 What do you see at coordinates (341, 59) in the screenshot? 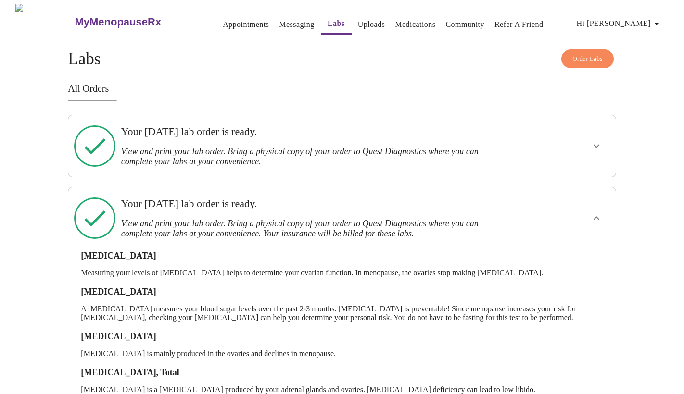
I see `h4: Labs` at bounding box center [341, 59].